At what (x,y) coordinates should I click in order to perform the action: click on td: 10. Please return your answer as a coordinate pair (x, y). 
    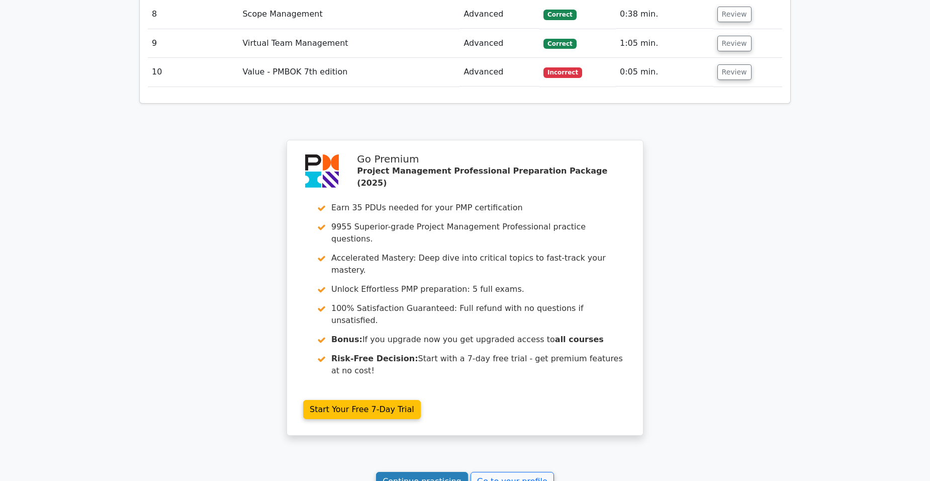
    Looking at the image, I should click on (193, 72).